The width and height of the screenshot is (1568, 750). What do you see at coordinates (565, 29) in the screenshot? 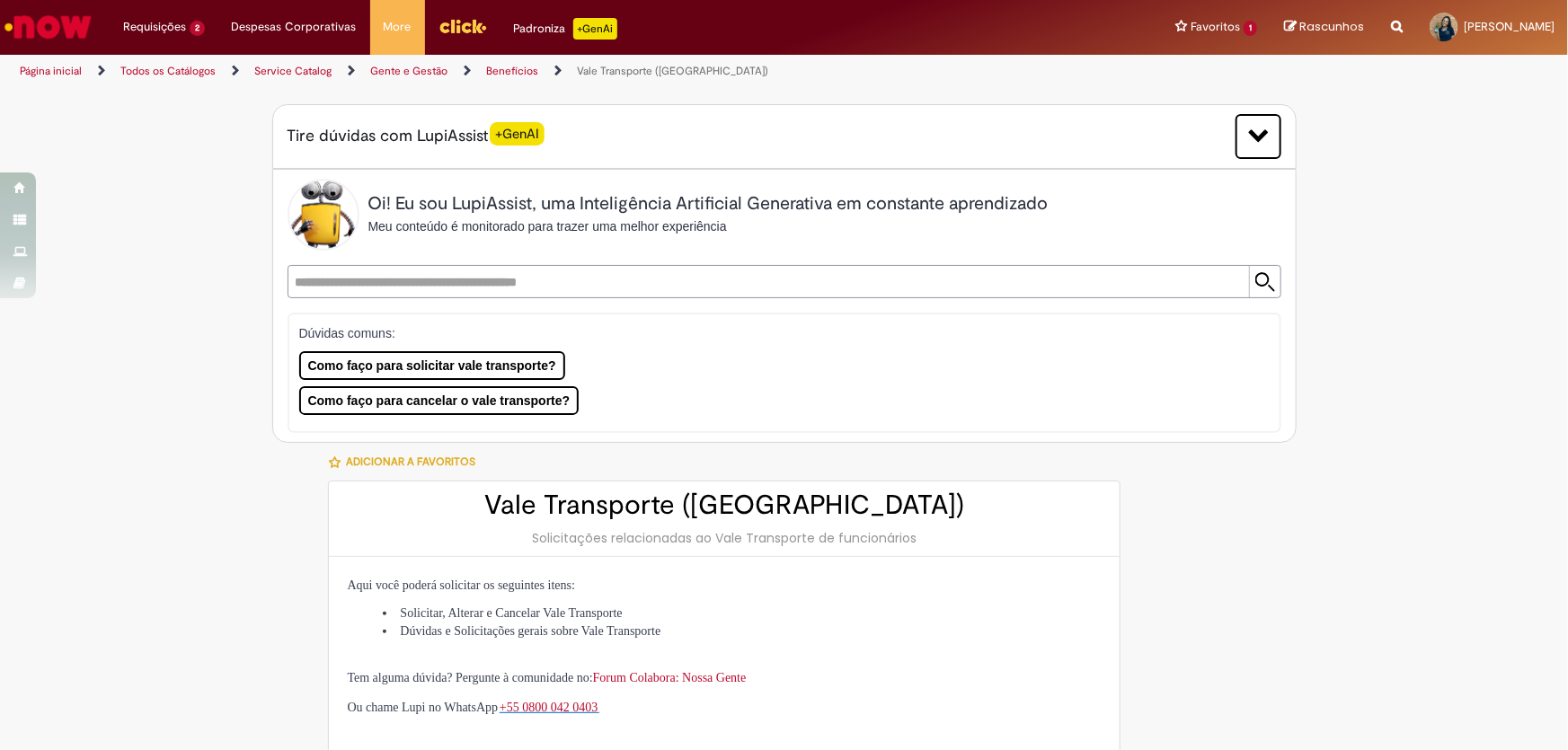
I see `div: Padroniza` at bounding box center [565, 29].